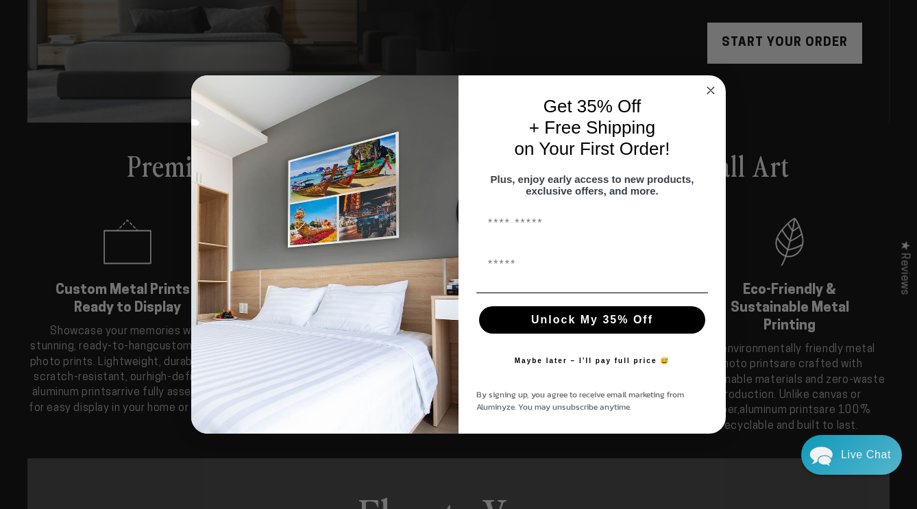  What do you see at coordinates (866, 455) in the screenshot?
I see `div: Contact Us Directly` at bounding box center [866, 455].